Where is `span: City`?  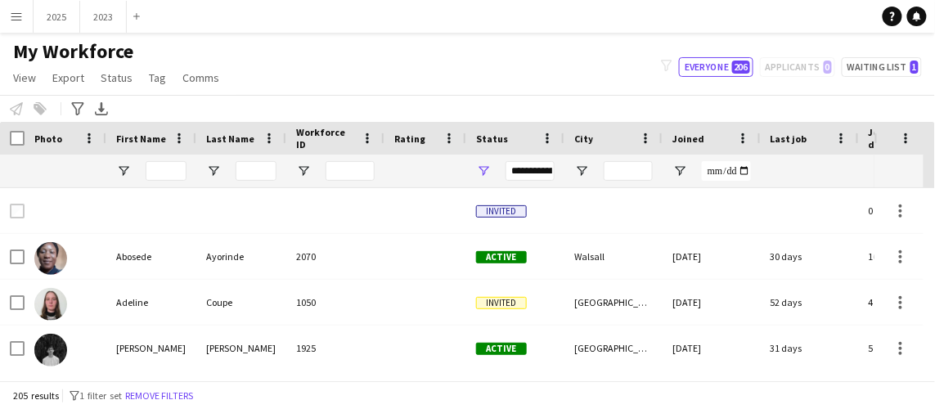 span: City is located at coordinates (583, 138).